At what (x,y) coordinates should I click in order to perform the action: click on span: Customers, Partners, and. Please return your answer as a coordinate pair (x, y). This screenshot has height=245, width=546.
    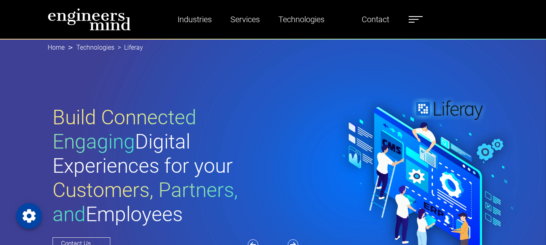
    Looking at the image, I should click on (145, 203).